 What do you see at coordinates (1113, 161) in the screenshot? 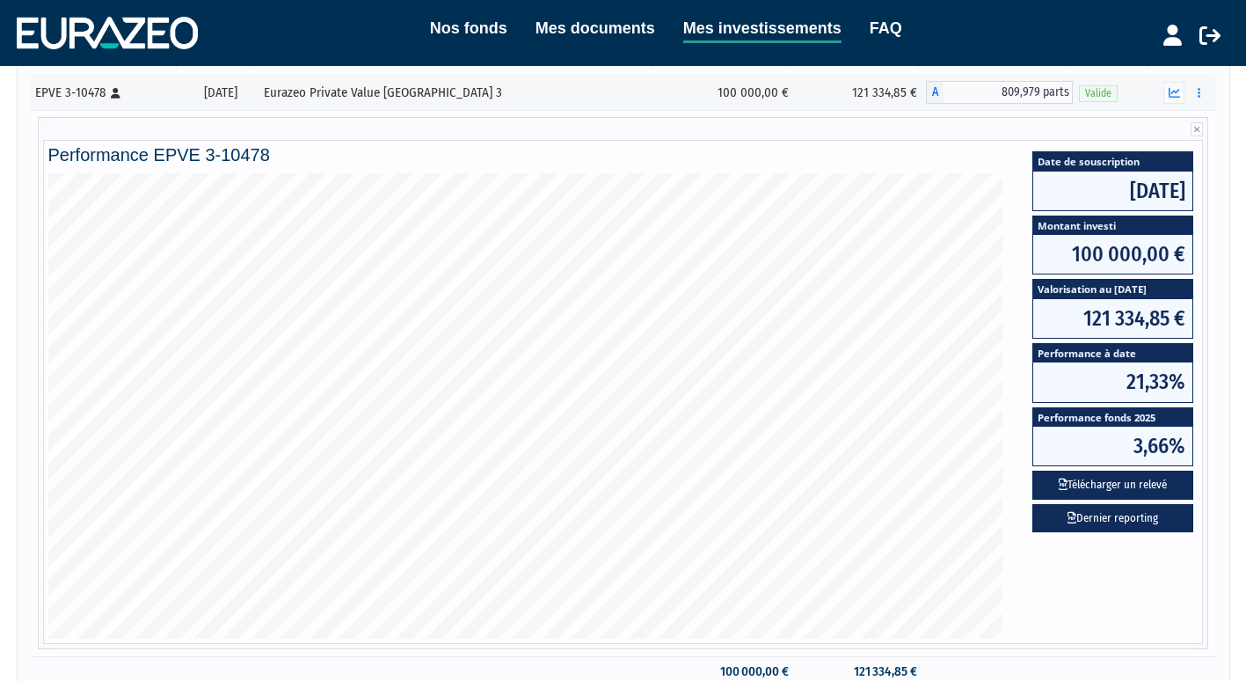
I see `span: Date de souscription` at bounding box center [1113, 161].